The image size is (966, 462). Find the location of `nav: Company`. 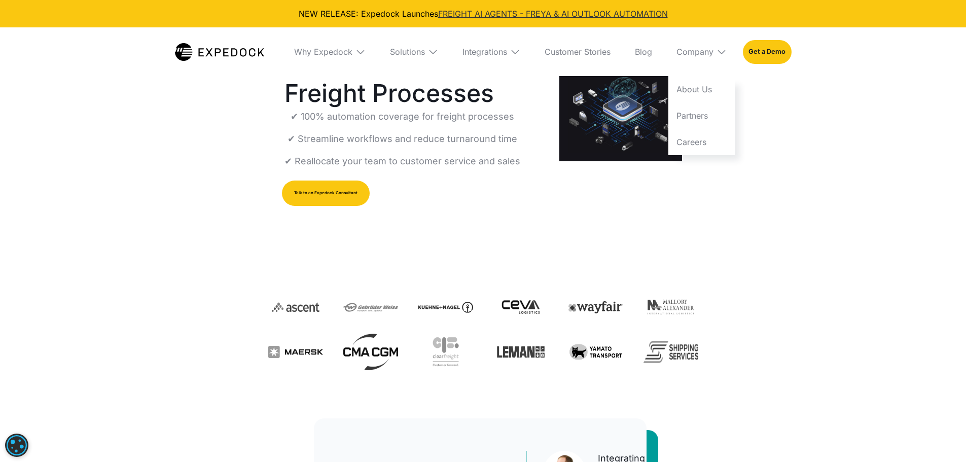

nav: Company is located at coordinates (701, 116).